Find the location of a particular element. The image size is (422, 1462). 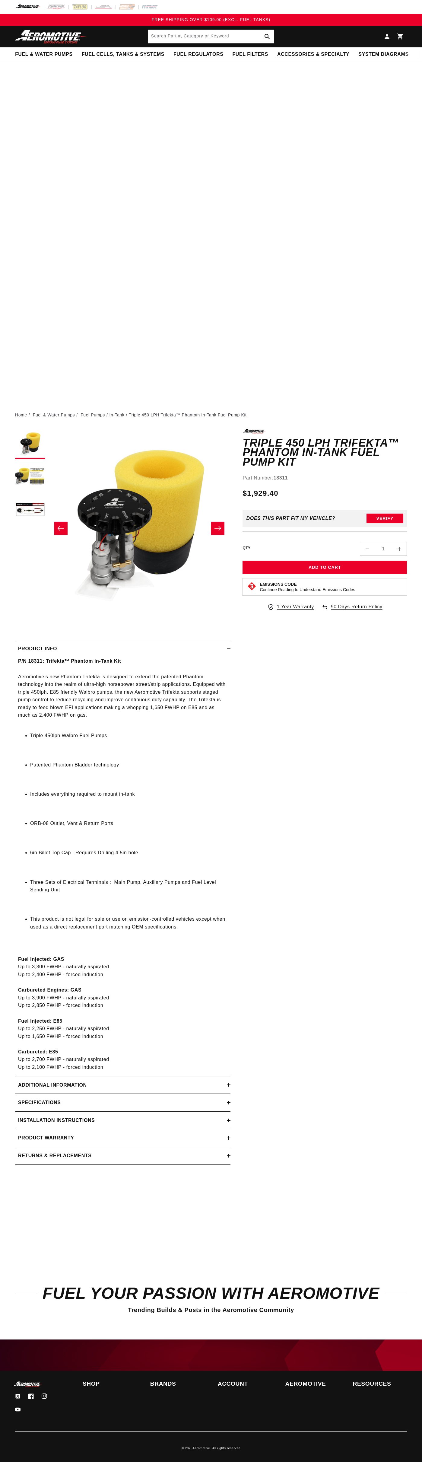

summary: Account is located at coordinates (245, 1384).